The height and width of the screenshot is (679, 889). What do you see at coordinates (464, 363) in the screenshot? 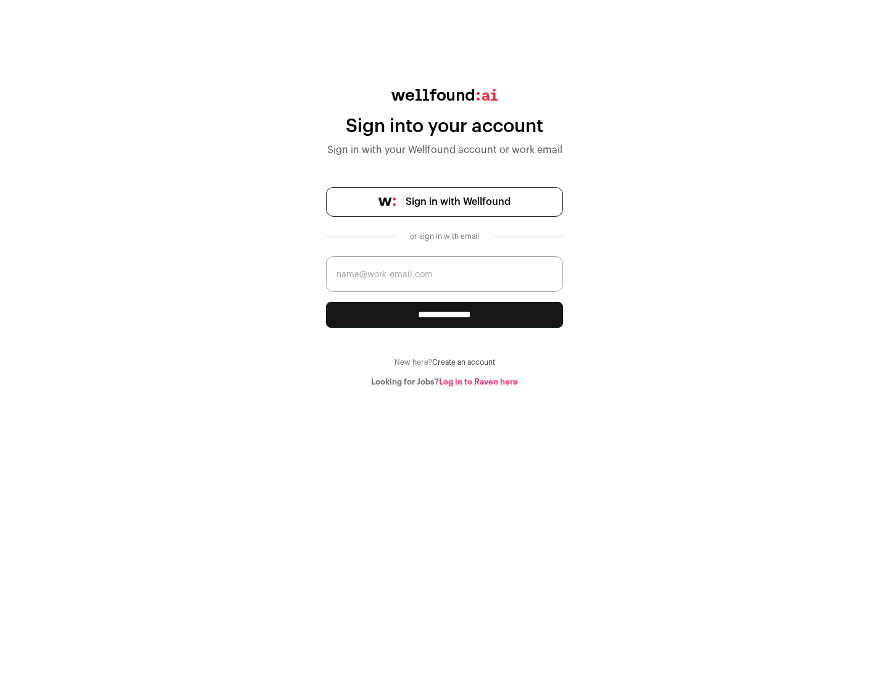
I see `a: Create an account` at bounding box center [464, 363].